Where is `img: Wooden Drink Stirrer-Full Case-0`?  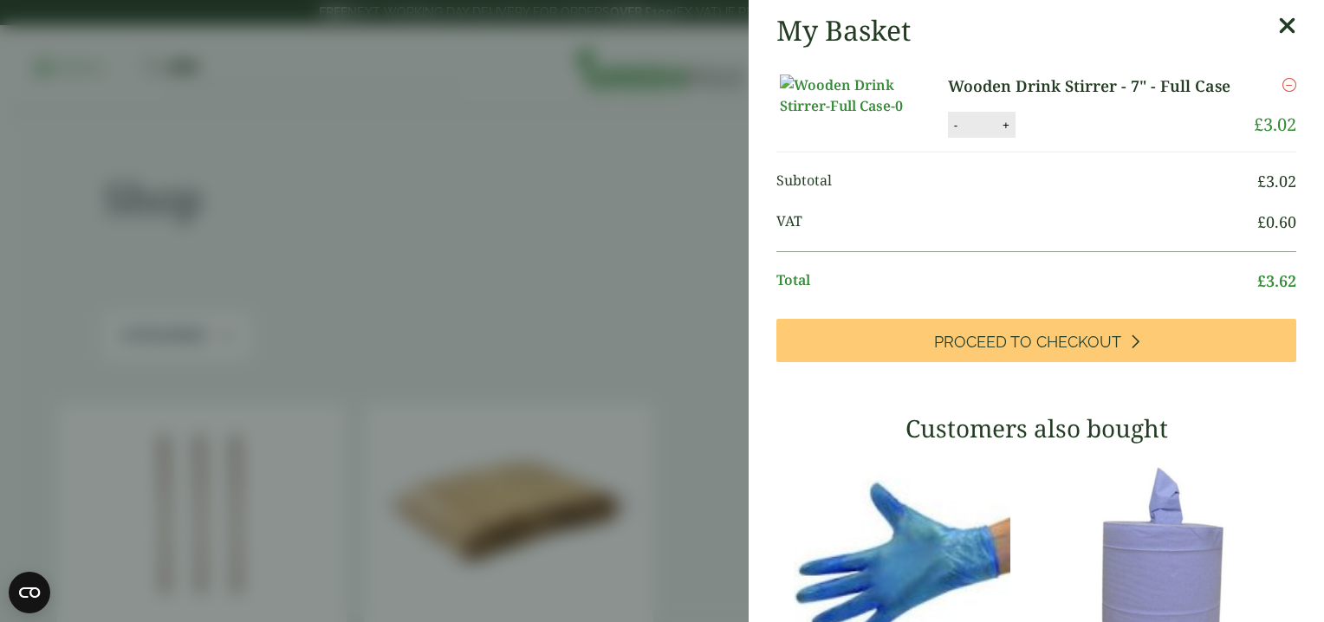
img: Wooden Drink Stirrer-Full Case-0 is located at coordinates (858, 95).